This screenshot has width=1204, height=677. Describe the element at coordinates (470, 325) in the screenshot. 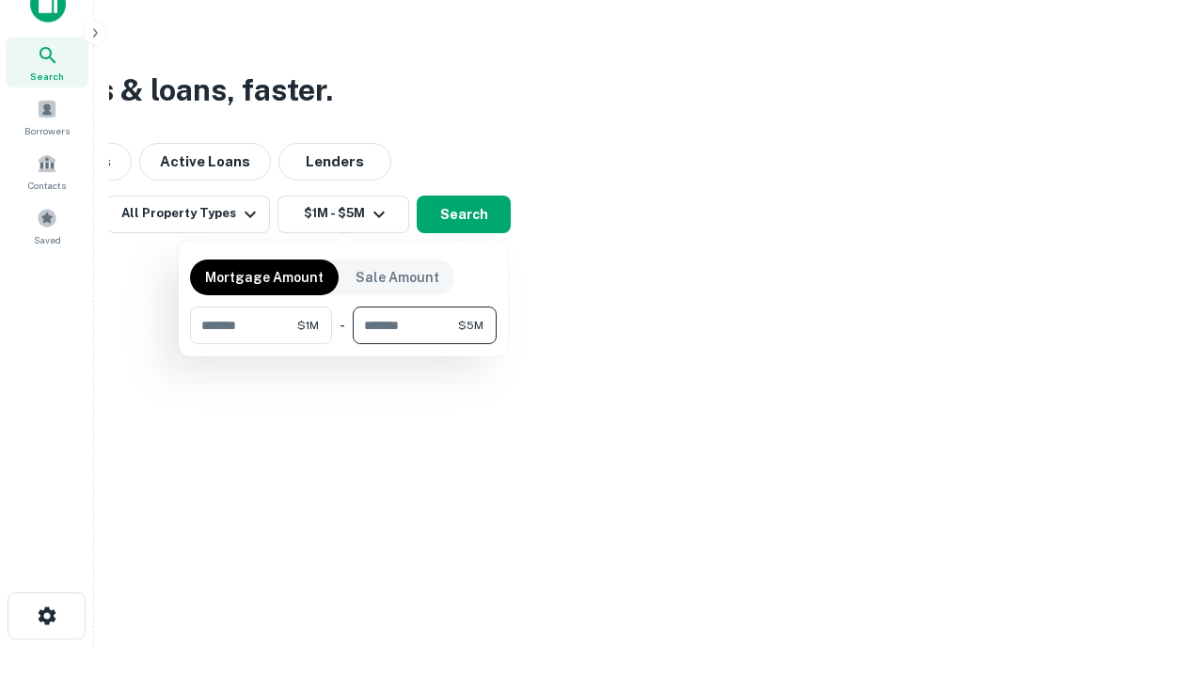

I see `span: $5M` at that location.